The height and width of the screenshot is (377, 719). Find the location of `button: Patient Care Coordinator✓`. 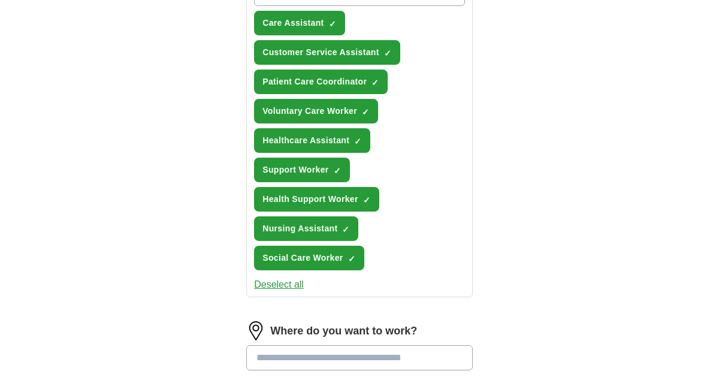

button: Patient Care Coordinator✓ is located at coordinates (321, 82).